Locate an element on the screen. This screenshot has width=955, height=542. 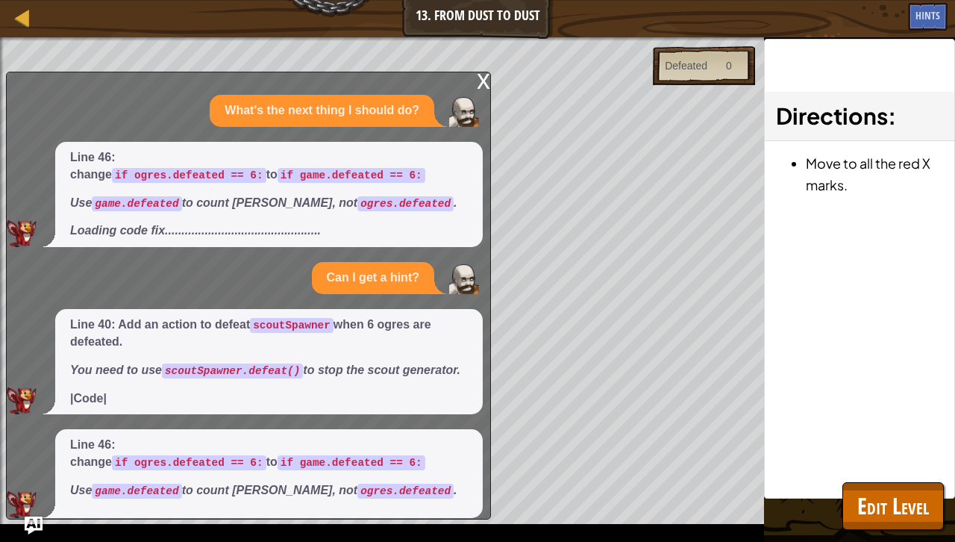
div: Defeated is located at coordinates (686, 66).